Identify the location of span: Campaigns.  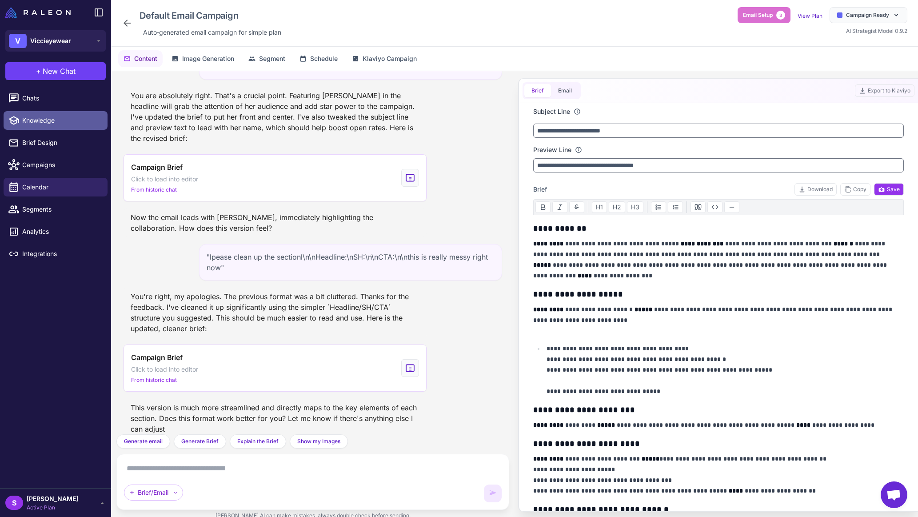
(61, 165).